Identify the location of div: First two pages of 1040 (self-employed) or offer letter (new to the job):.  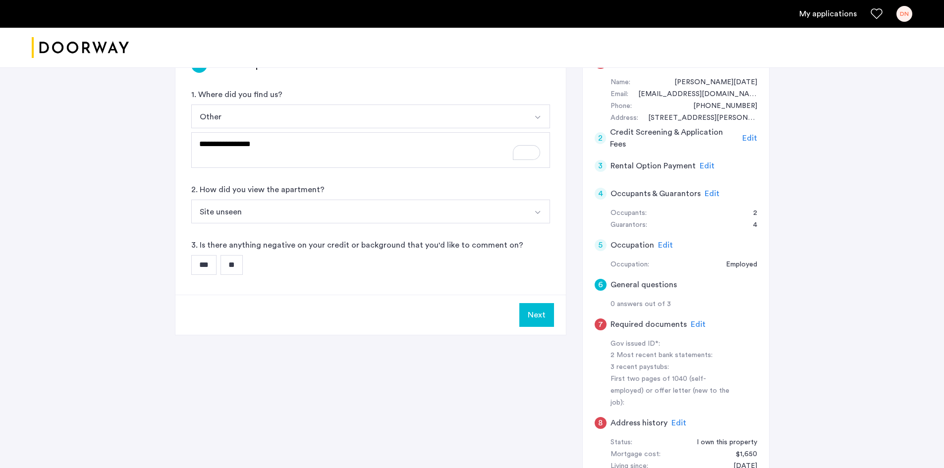
(673, 391).